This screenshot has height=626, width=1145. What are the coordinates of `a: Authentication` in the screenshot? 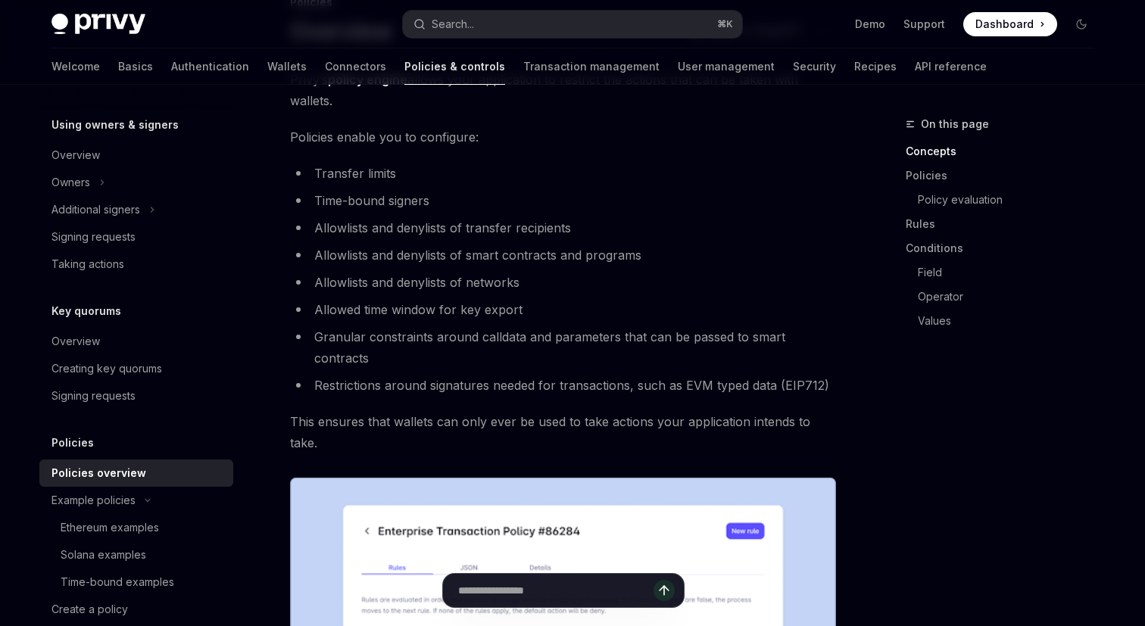 It's located at (210, 67).